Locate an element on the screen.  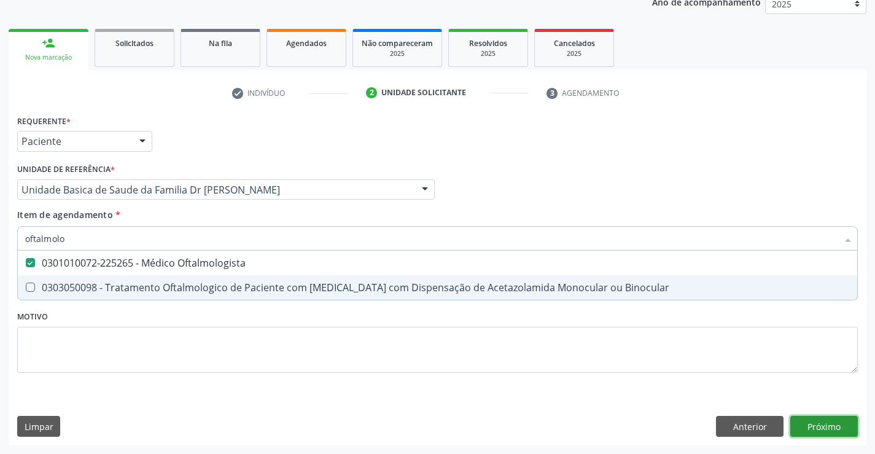
span: Resolvidos is located at coordinates (488, 43).